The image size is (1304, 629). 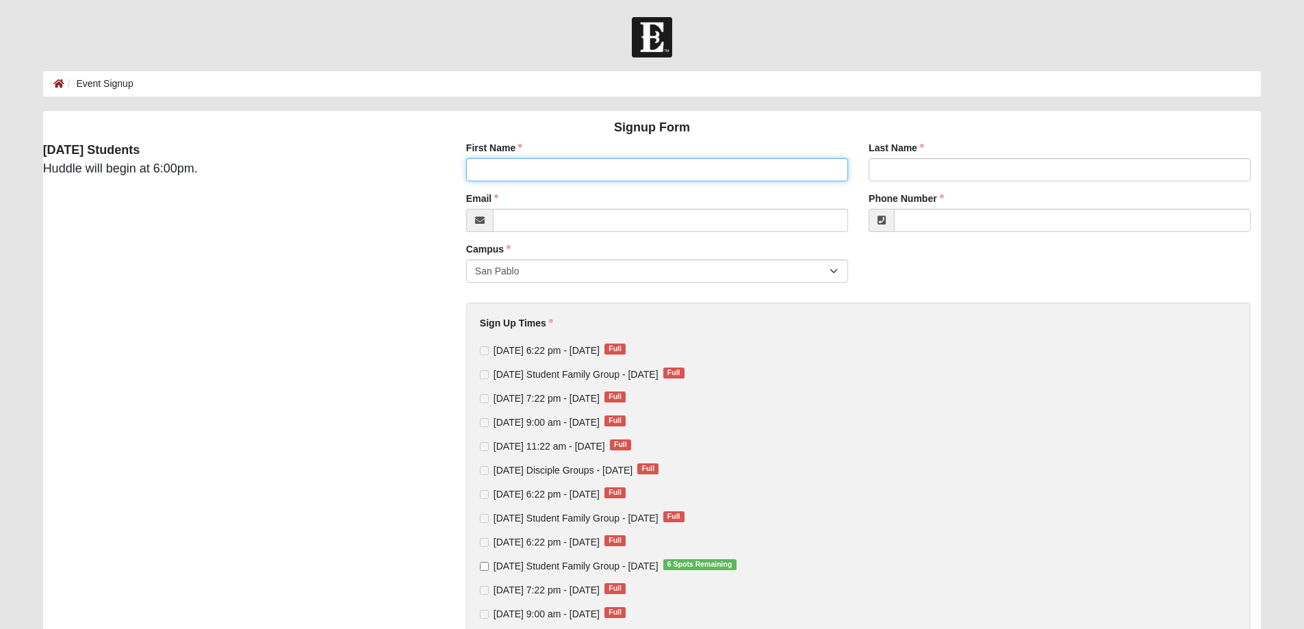 What do you see at coordinates (652, 128) in the screenshot?
I see `h4: Signup Form` at bounding box center [652, 128].